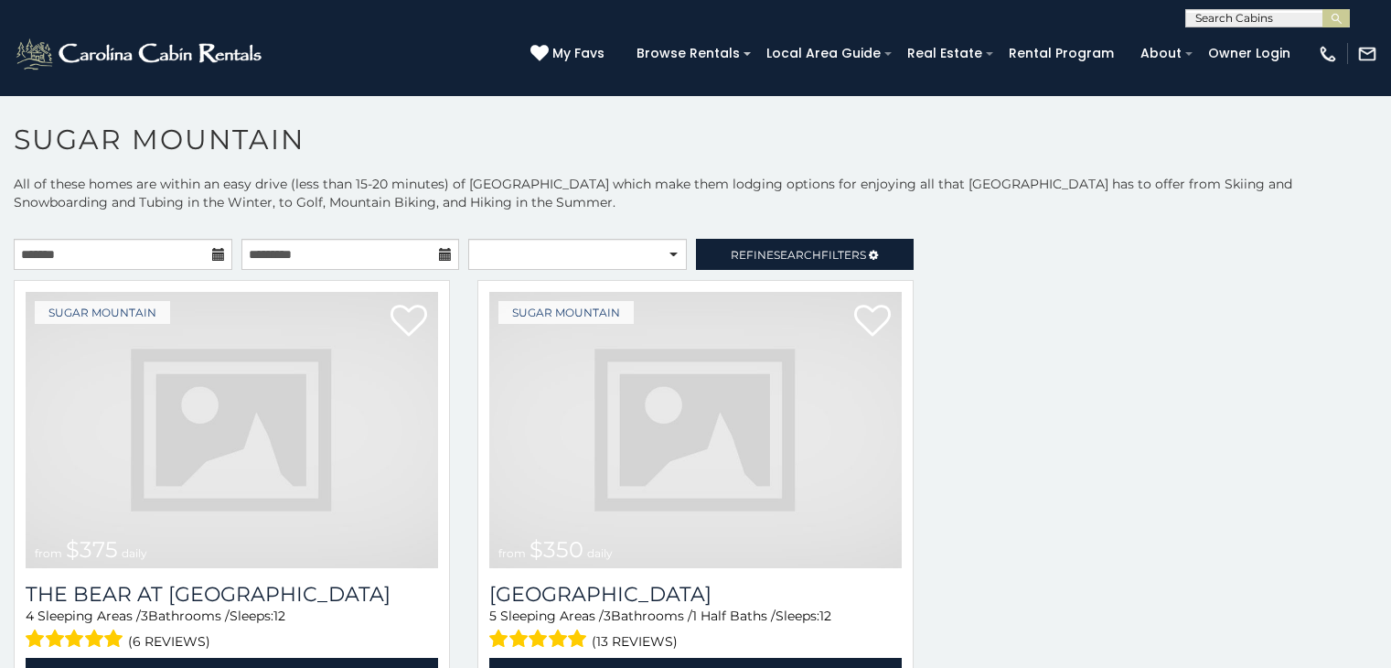 This screenshot has width=1391, height=668. Describe the element at coordinates (798, 254) in the screenshot. I see `span: Search` at that location.